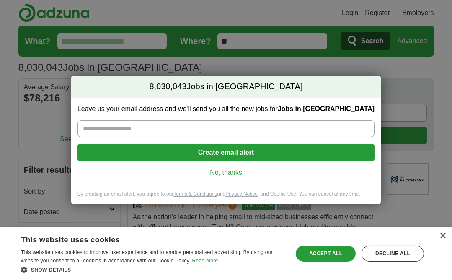 Image resolution: width=452 pixels, height=280 pixels. What do you see at coordinates (167, 87) in the screenshot?
I see `span: 8,030,043` at bounding box center [167, 87].